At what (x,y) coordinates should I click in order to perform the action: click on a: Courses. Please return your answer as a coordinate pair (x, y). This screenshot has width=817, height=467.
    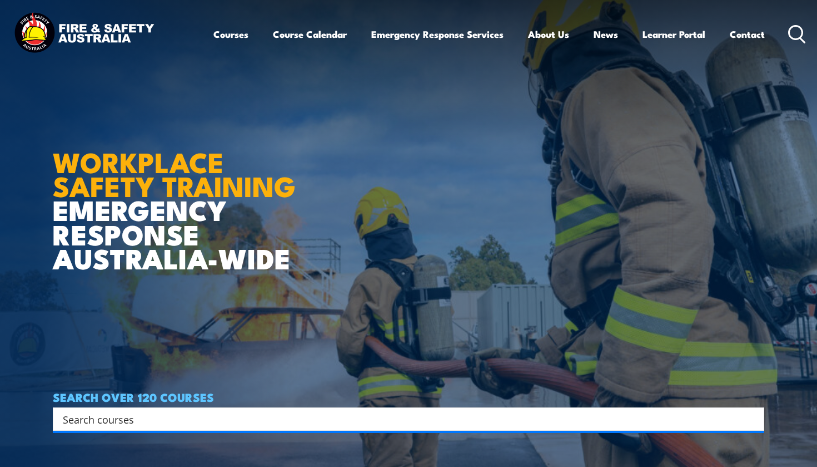
    Looking at the image, I should click on (231, 34).